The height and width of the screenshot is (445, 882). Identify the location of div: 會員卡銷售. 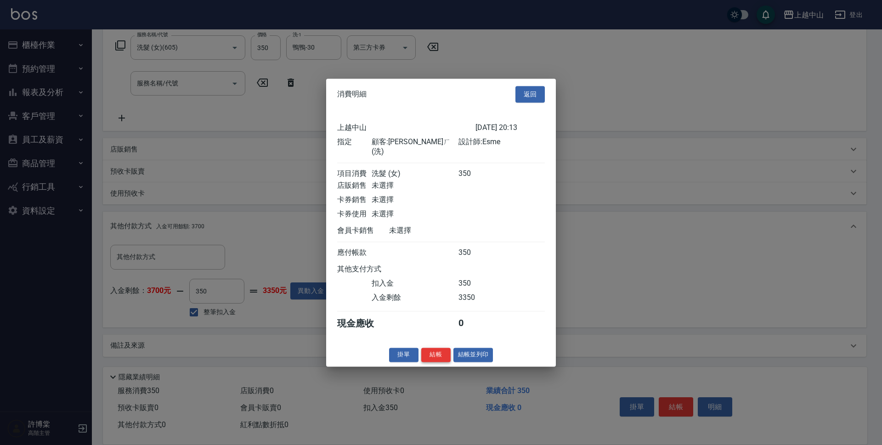
(363, 231).